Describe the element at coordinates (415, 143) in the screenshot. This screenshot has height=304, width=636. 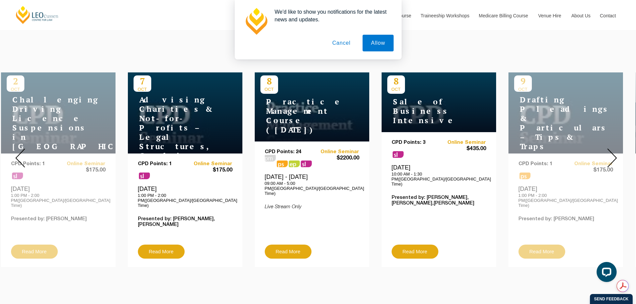
I see `p: CPD Points: 3` at that location.